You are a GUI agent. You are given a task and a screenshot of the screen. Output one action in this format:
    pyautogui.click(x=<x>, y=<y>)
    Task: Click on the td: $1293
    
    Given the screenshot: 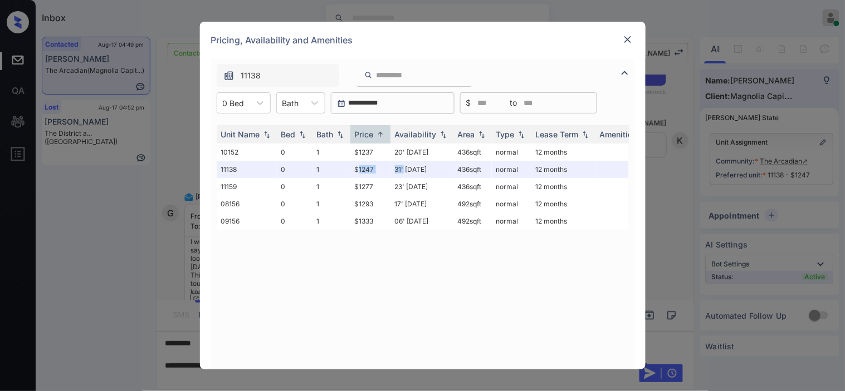 What is the action you would take?
    pyautogui.click(x=370, y=204)
    